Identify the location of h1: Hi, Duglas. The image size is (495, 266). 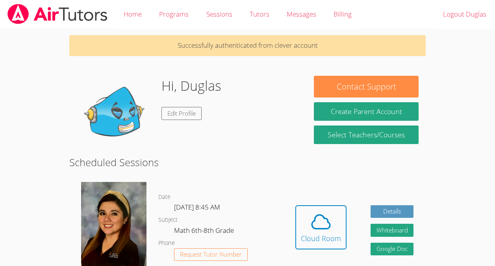
(191, 85).